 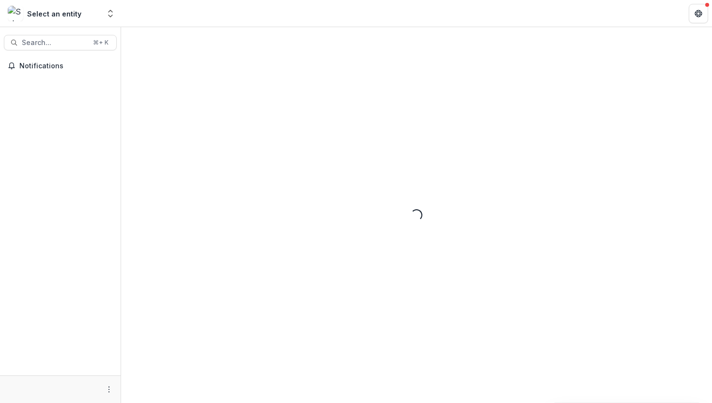 What do you see at coordinates (54, 14) in the screenshot?
I see `div: Select an entity` at bounding box center [54, 14].